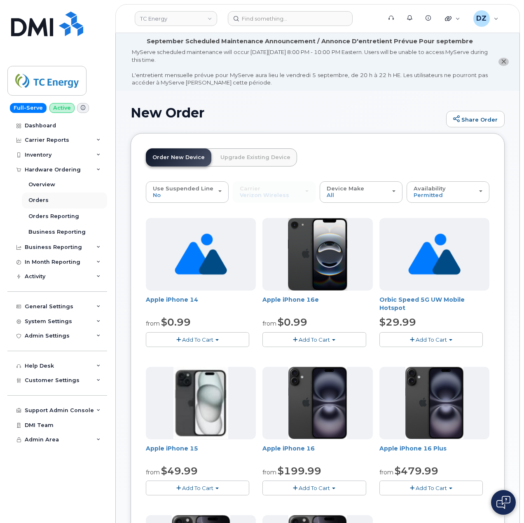  I want to click on div: September Scheduled Maintenance Announcement / Annonce D'entretient Prévue Pour septembre, so click(310, 41).